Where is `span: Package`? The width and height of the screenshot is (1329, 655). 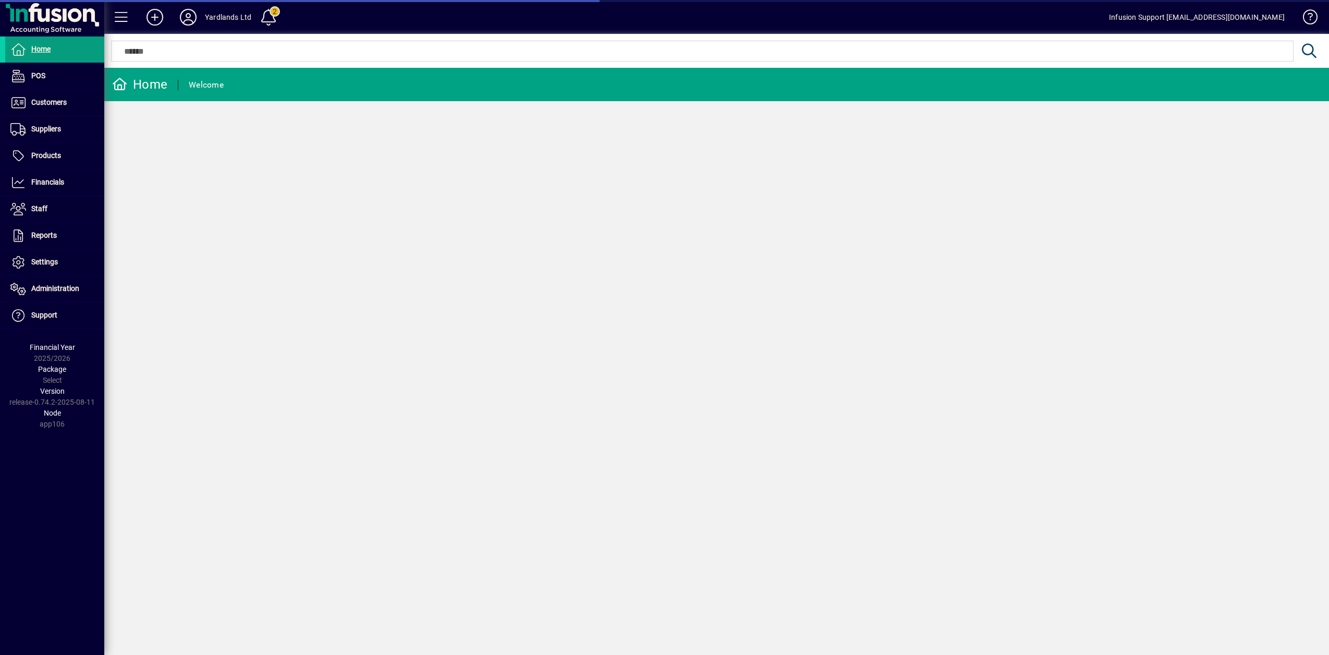 span: Package is located at coordinates (52, 369).